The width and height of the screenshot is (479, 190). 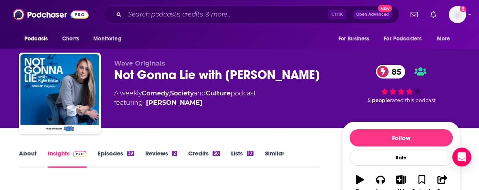 I want to click on a: Comedy, so click(x=155, y=93).